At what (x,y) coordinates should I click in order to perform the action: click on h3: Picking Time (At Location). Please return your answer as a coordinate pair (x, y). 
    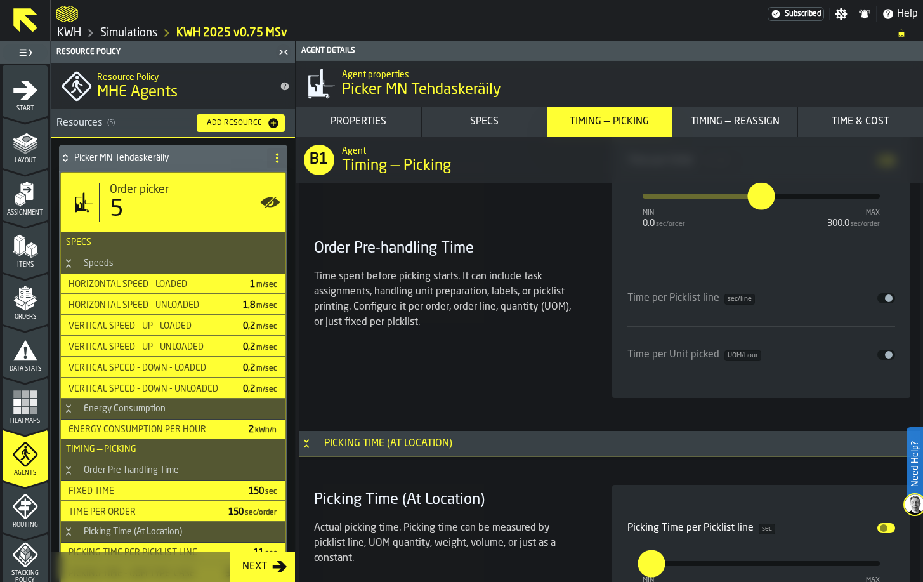
    Looking at the image, I should click on (448, 500).